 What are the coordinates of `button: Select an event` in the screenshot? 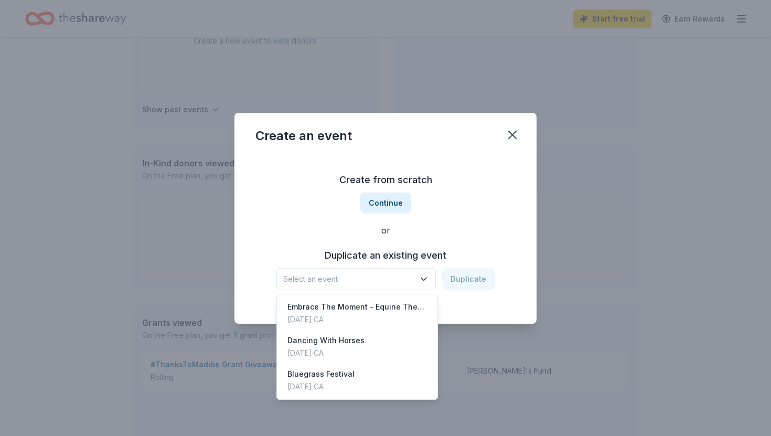 It's located at (356, 279).